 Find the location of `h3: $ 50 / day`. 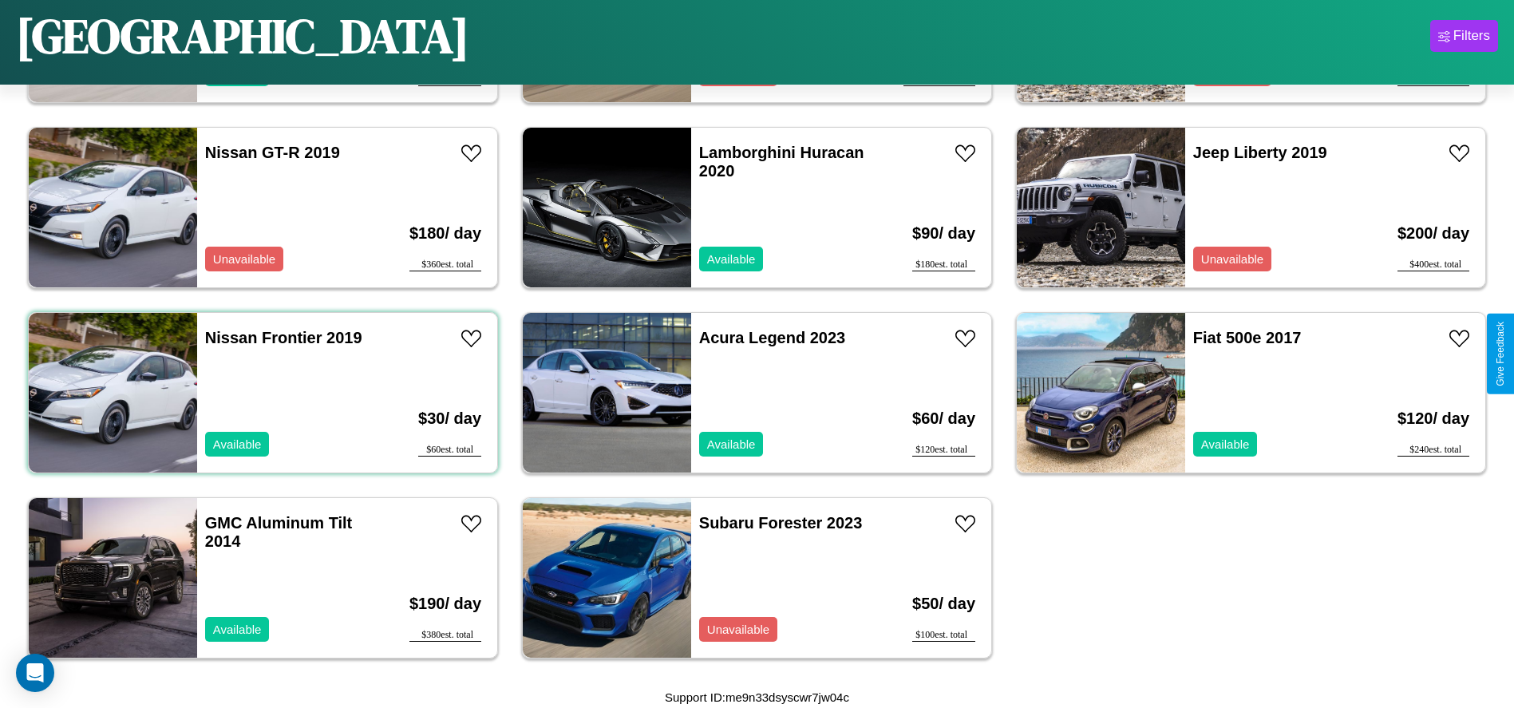

h3: $ 50 / day is located at coordinates (943, 603).